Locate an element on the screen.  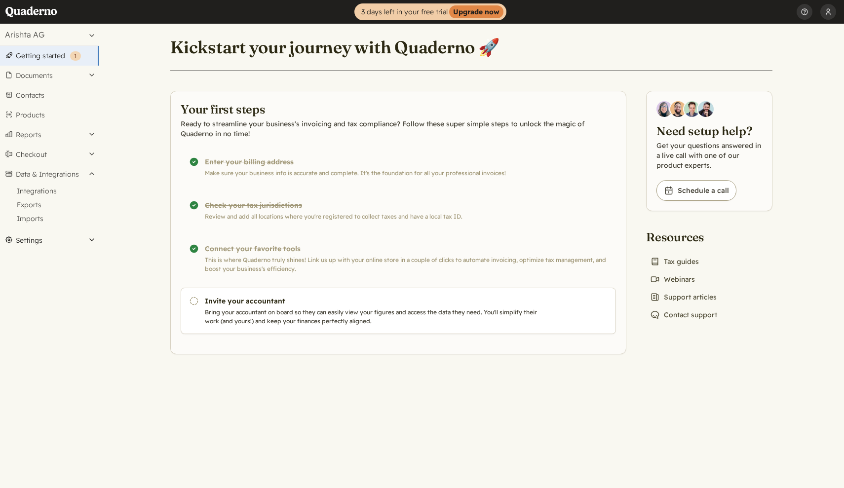
h2: Need setup help? is located at coordinates (709, 131).